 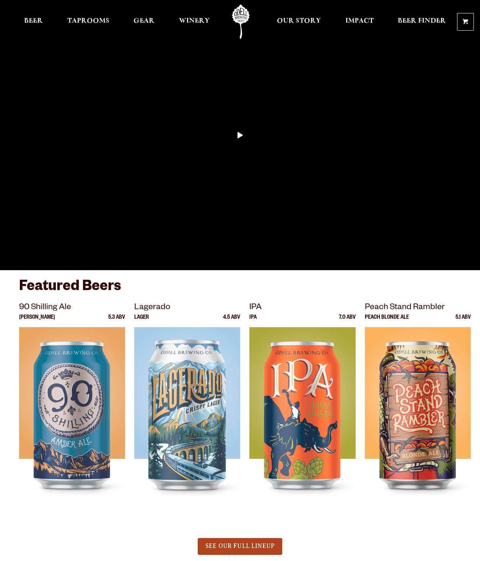 What do you see at coordinates (142, 321) in the screenshot?
I see `p: Lager` at bounding box center [142, 321].